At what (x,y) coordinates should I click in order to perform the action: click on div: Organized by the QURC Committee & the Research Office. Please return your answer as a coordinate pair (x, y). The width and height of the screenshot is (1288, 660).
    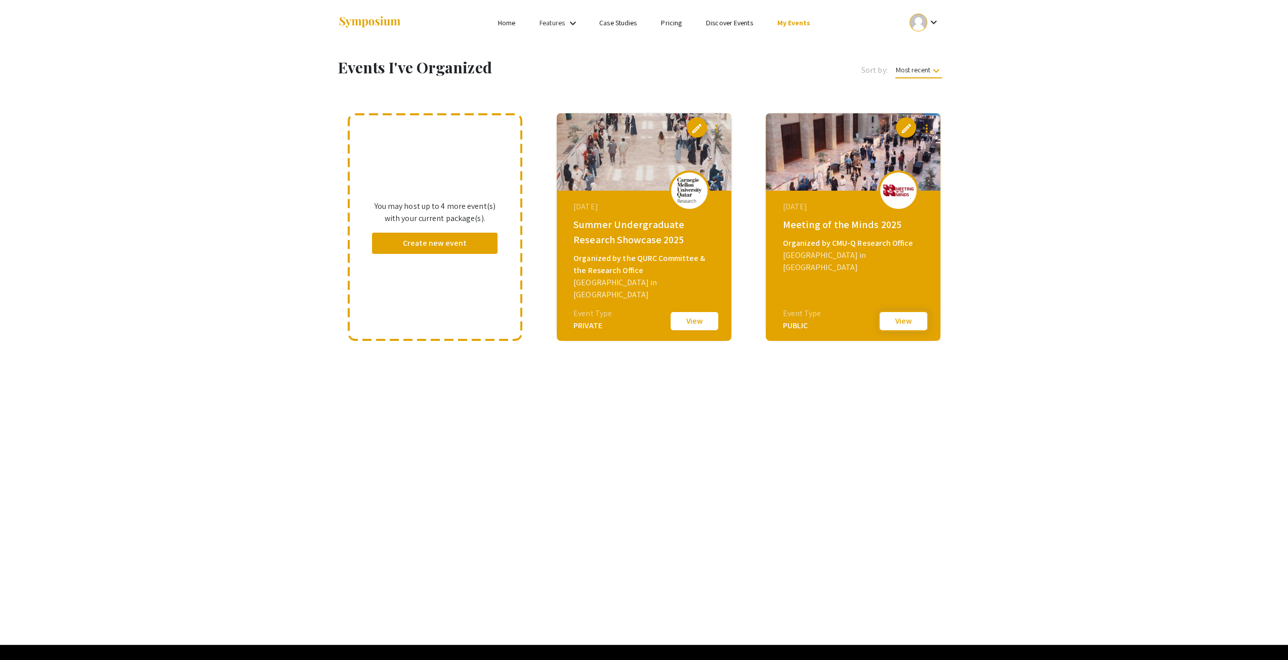
    Looking at the image, I should click on (645, 265).